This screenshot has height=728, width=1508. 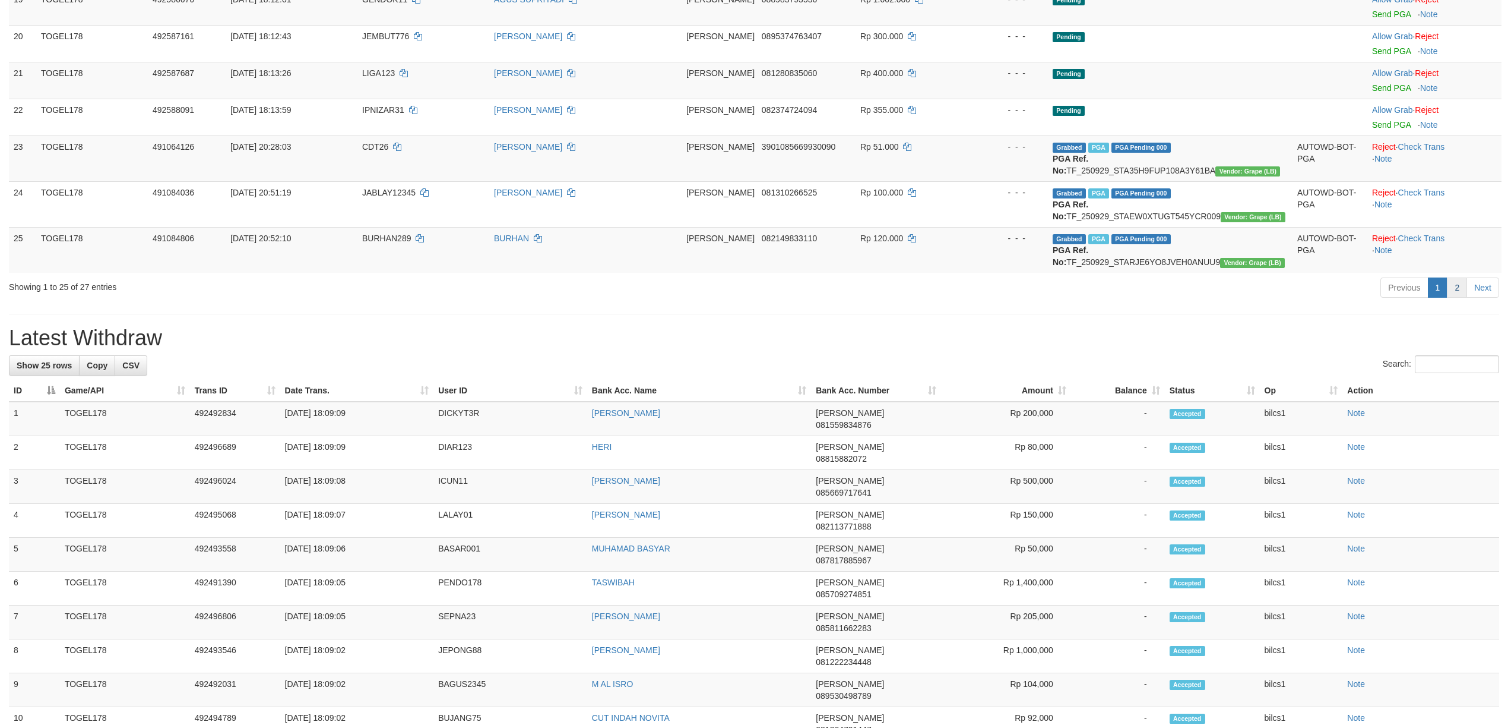 I want to click on span: Show 25 rows, so click(x=44, y=365).